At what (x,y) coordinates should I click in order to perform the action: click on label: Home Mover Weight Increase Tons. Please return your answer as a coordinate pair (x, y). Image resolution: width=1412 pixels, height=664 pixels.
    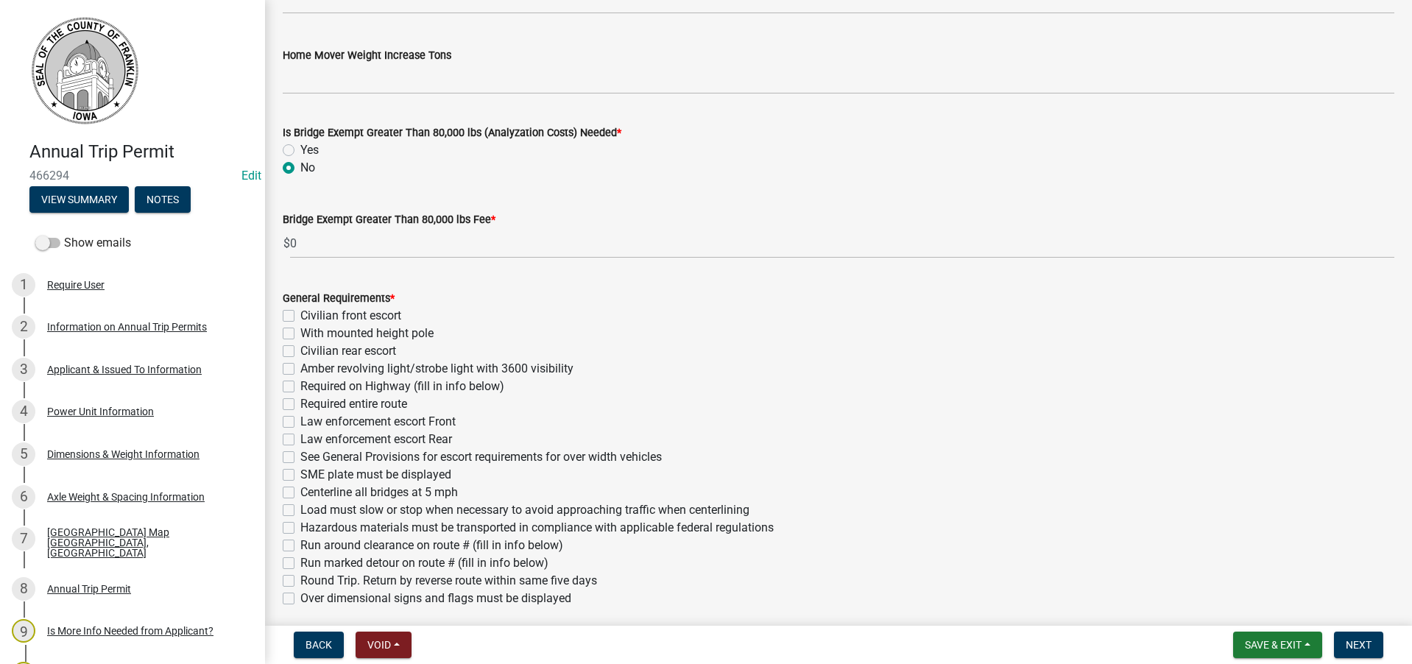
    Looking at the image, I should click on (367, 56).